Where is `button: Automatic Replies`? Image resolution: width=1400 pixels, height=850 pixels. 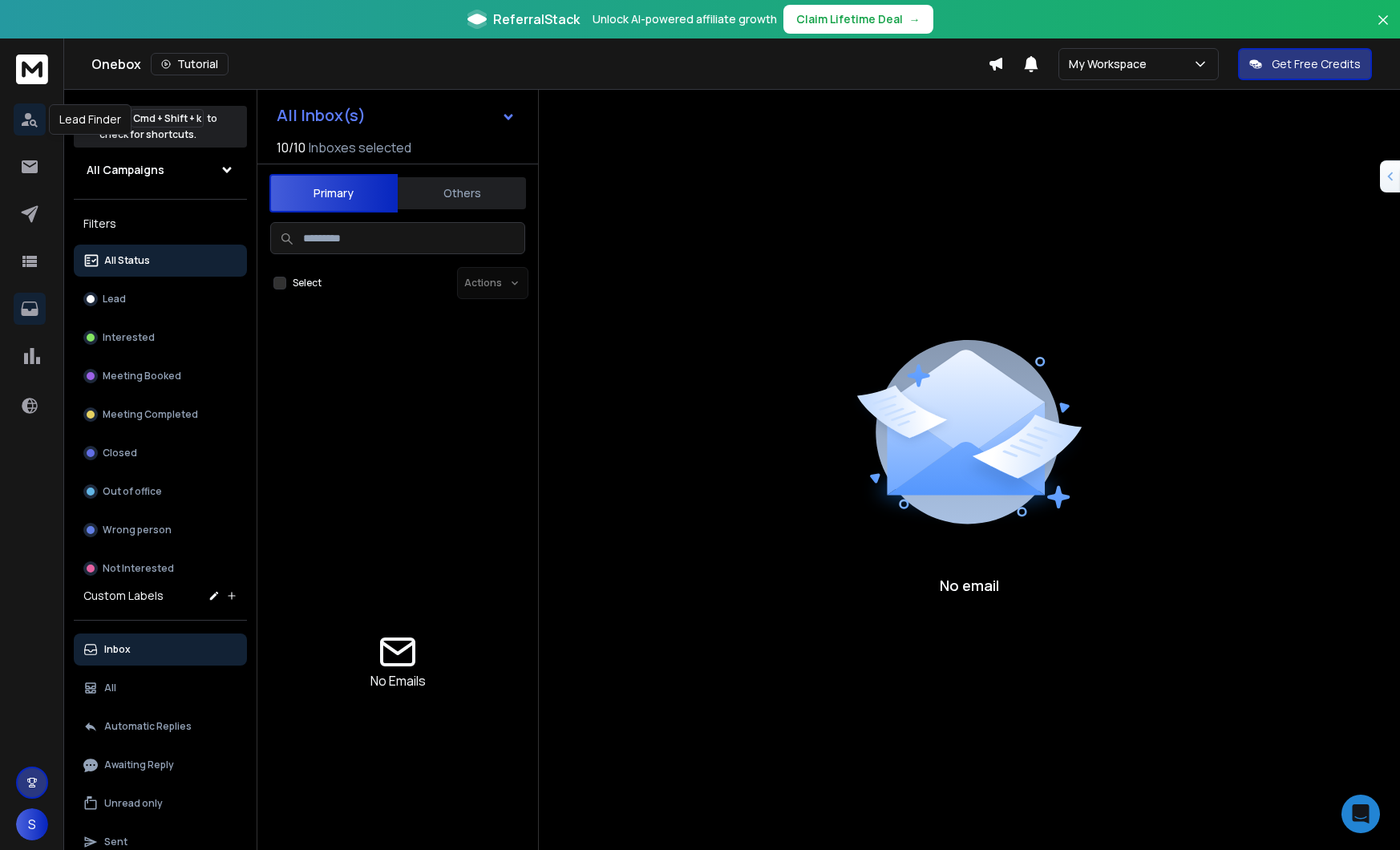 button: Automatic Replies is located at coordinates (161, 727).